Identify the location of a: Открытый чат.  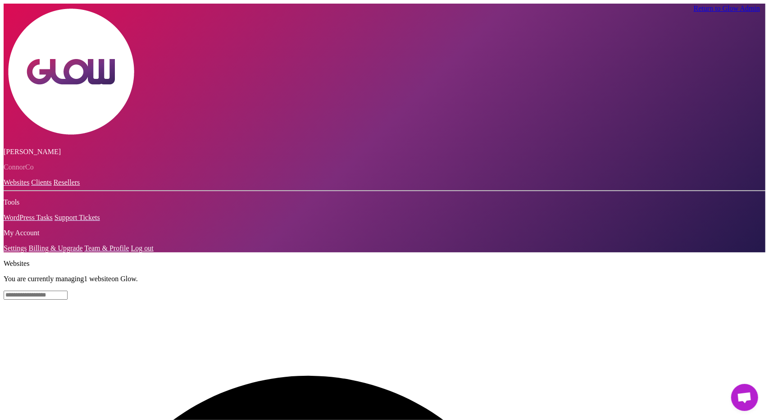
(745, 397).